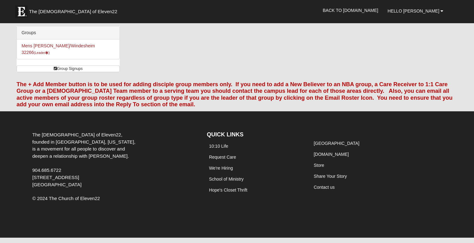  What do you see at coordinates (66, 198) in the screenshot?
I see `span: © 2024 The Church of Eleven22` at bounding box center [66, 198].